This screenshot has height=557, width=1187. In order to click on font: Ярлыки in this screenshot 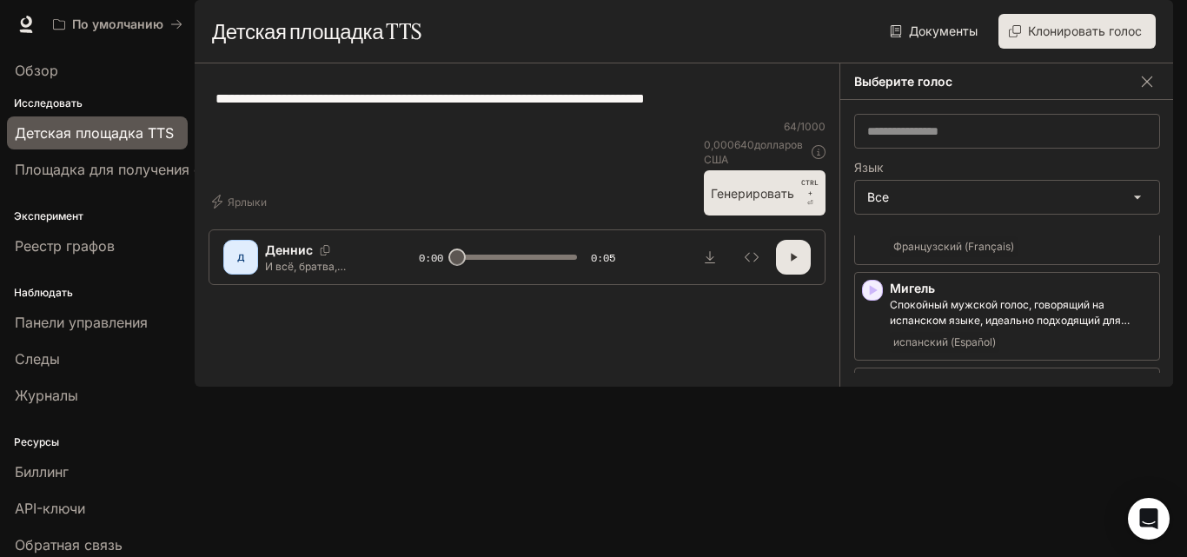, I will do `click(247, 203)`.